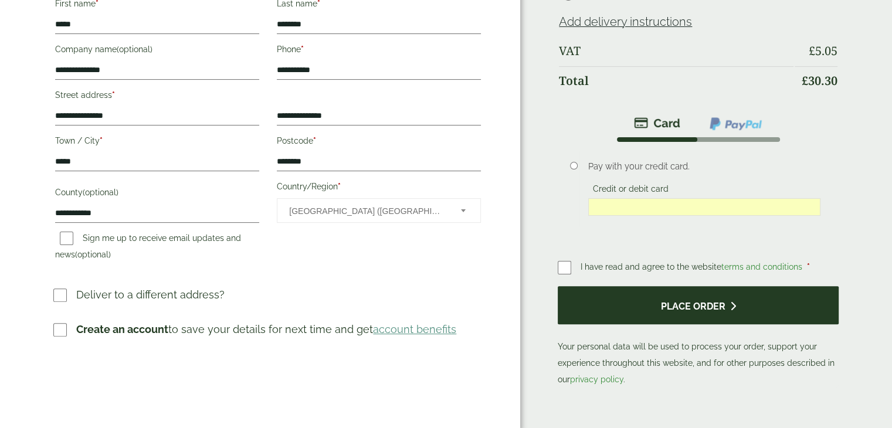  What do you see at coordinates (379, 143) in the screenshot?
I see `label: Postcode` at bounding box center [379, 143].